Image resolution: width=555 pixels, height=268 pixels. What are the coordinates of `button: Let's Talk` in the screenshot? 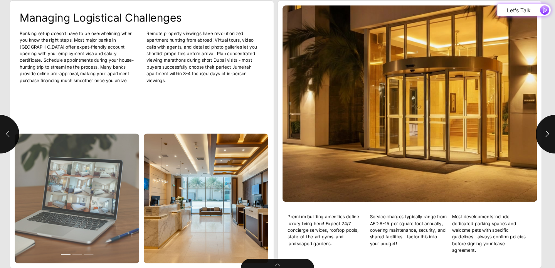 It's located at (524, 10).